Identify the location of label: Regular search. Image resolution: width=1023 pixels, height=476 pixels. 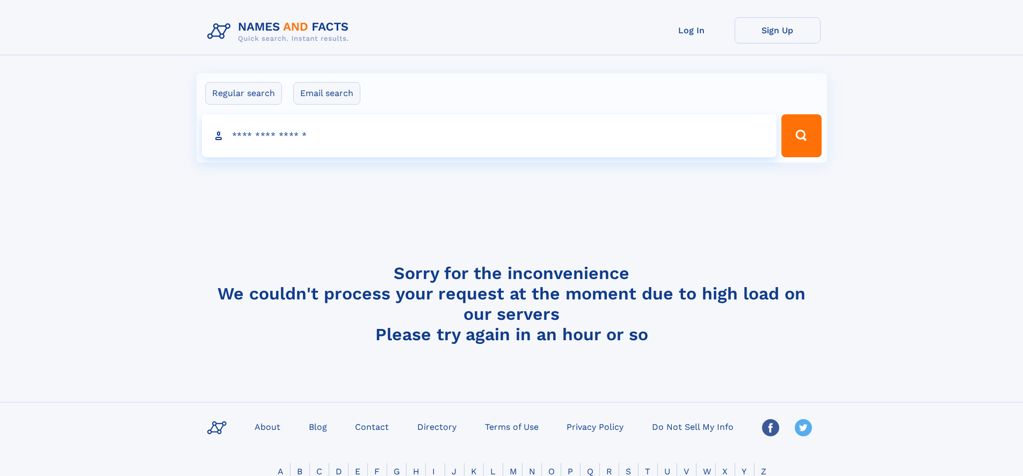
(243, 93).